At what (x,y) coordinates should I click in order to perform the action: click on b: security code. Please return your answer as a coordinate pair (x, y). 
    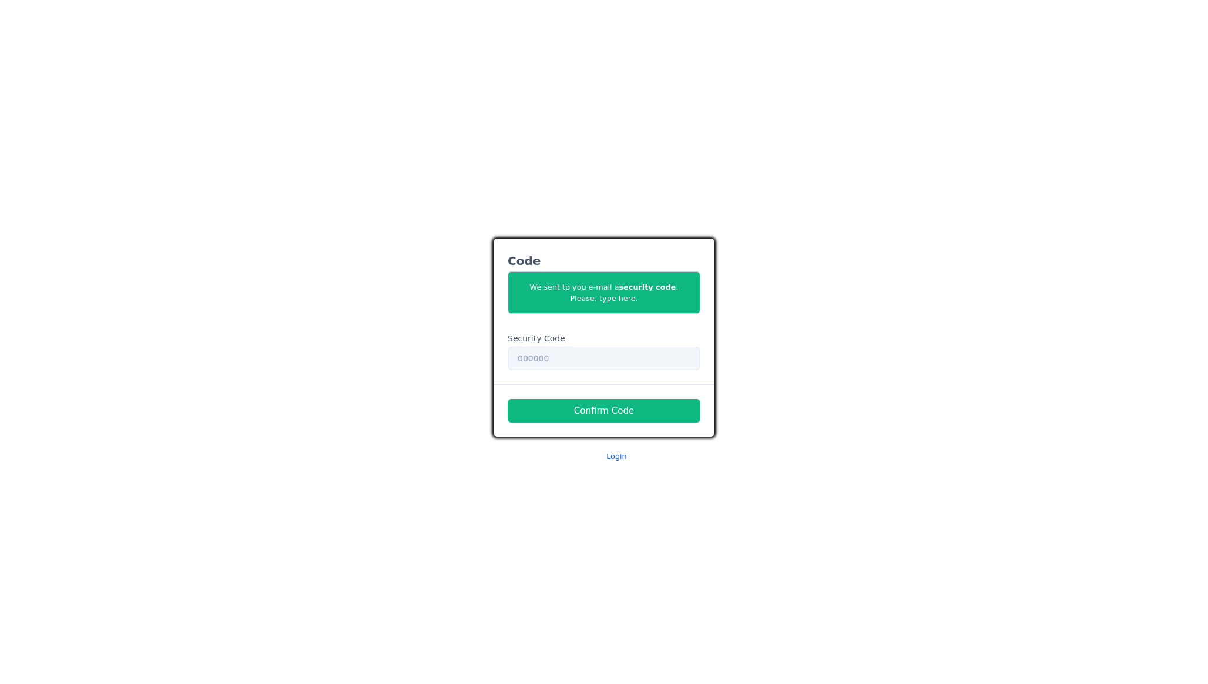
    Looking at the image, I should click on (647, 287).